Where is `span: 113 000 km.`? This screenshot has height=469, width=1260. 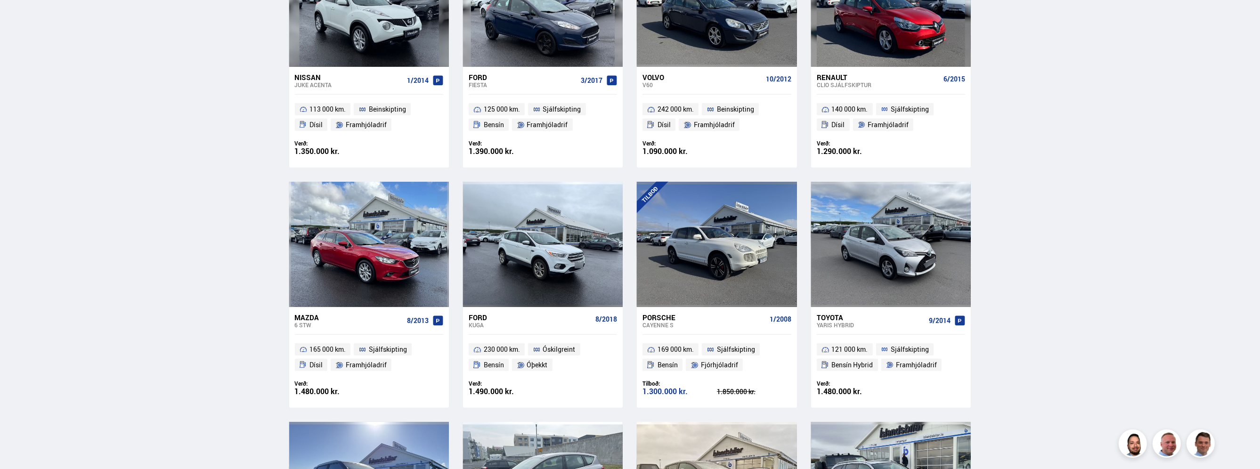 span: 113 000 km. is located at coordinates (327, 109).